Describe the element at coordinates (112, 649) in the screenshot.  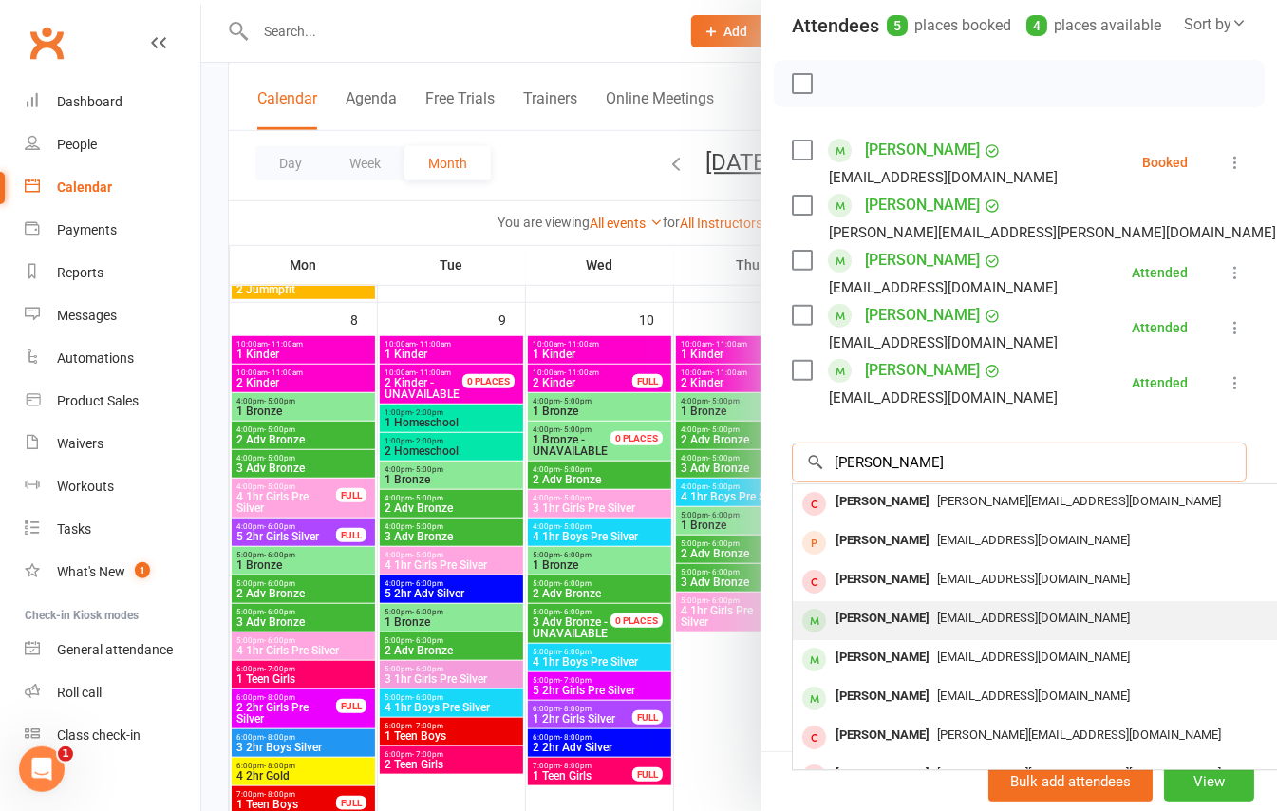
I see `a: General attendance kiosk mode` at that location.